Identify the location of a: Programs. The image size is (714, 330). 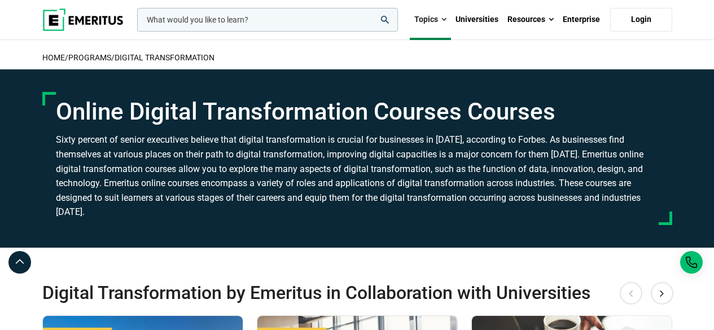
(90, 58).